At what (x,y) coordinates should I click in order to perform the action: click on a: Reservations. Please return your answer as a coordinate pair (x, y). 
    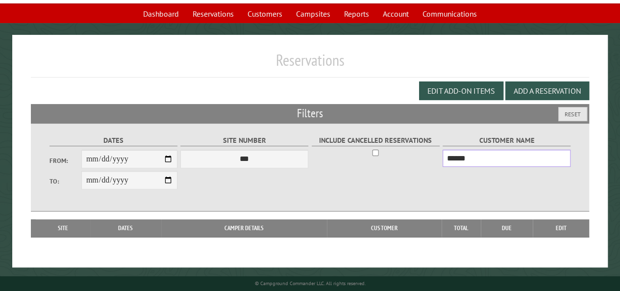
    Looking at the image, I should click on (213, 14).